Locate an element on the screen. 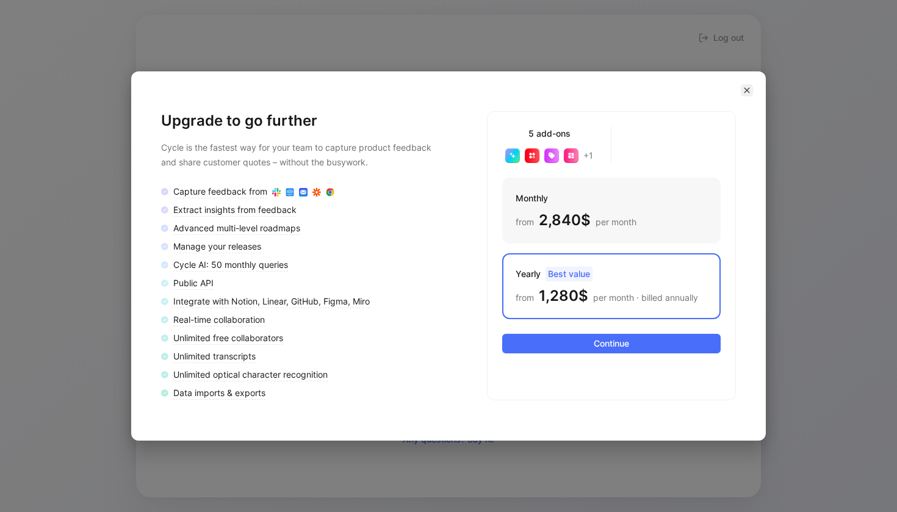  div: Extract insights from feedback is located at coordinates (235, 210).